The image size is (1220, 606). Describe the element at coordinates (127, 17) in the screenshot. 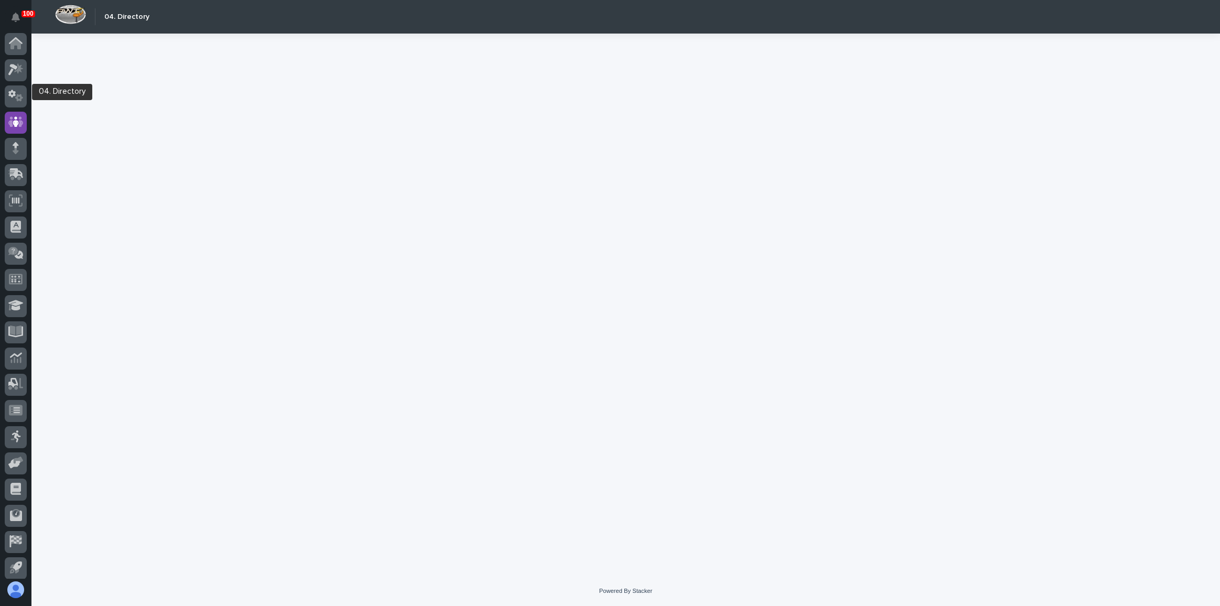

I see `h2: 04. Directory` at that location.